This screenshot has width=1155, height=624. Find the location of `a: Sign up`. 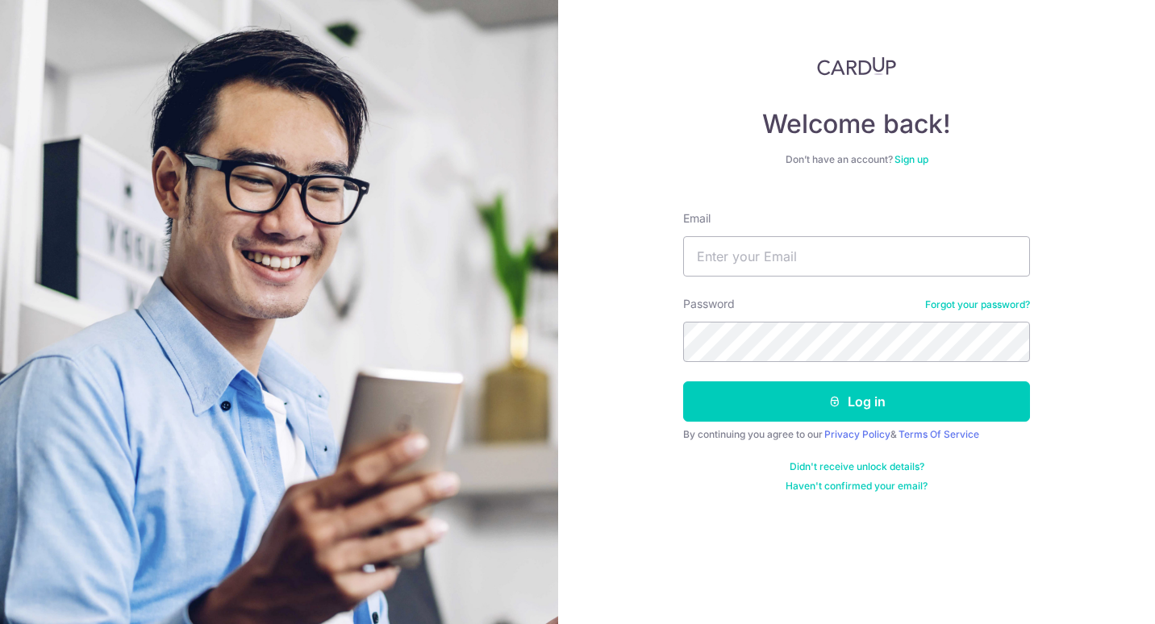

a: Sign up is located at coordinates (911, 159).